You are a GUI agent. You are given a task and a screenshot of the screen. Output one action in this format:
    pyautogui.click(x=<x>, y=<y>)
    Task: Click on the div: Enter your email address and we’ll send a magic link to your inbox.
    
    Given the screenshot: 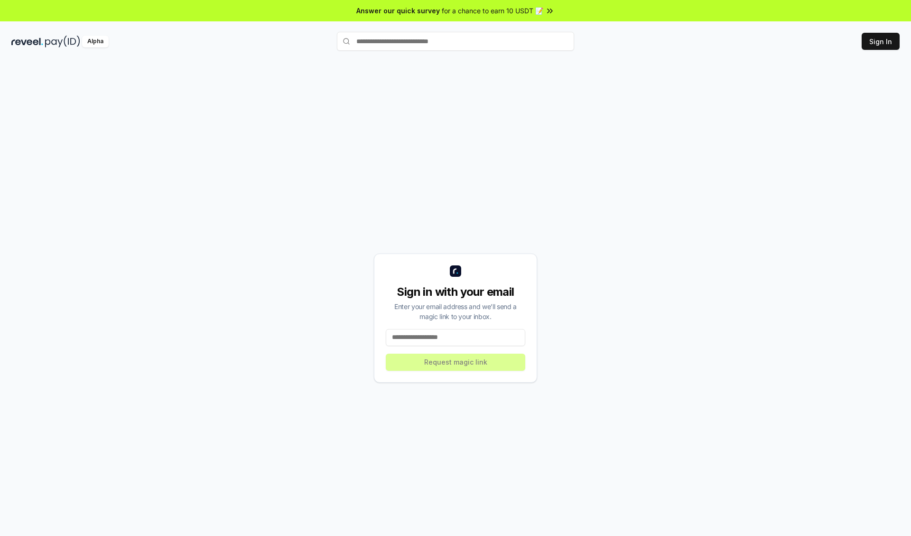 What is the action you would take?
    pyautogui.click(x=455, y=311)
    